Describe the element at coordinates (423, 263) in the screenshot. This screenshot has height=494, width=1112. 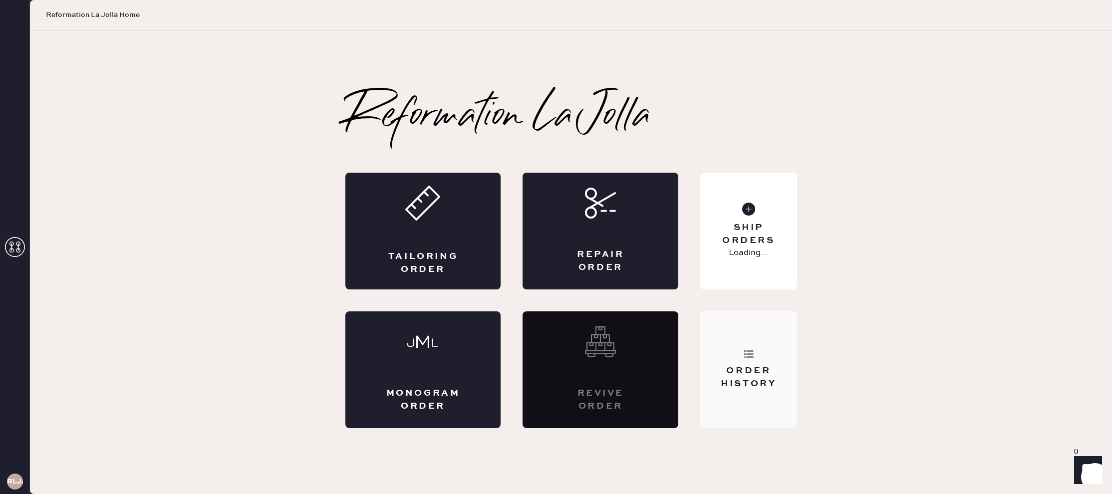
I see `div: Tailoring Order` at that location.